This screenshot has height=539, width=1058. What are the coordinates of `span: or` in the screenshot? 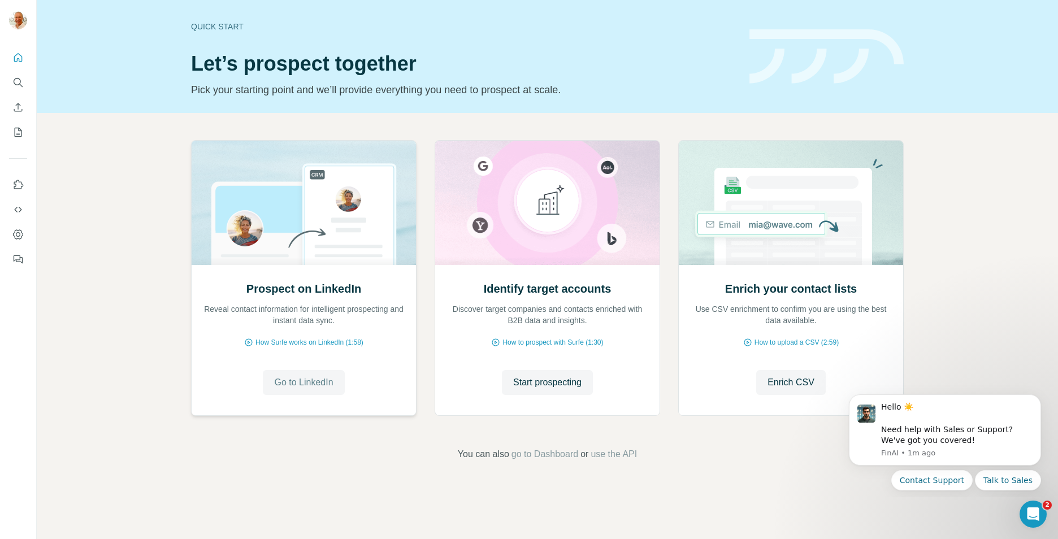 It's located at (585, 455).